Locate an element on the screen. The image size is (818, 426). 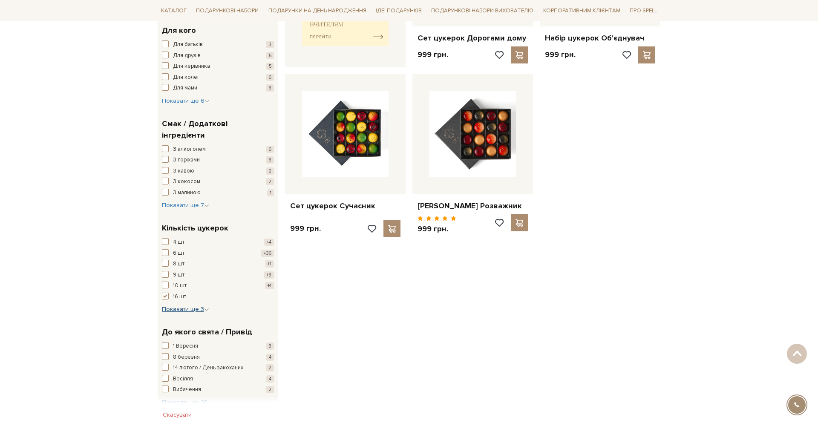
button: Вибачення 2 is located at coordinates (218, 390).